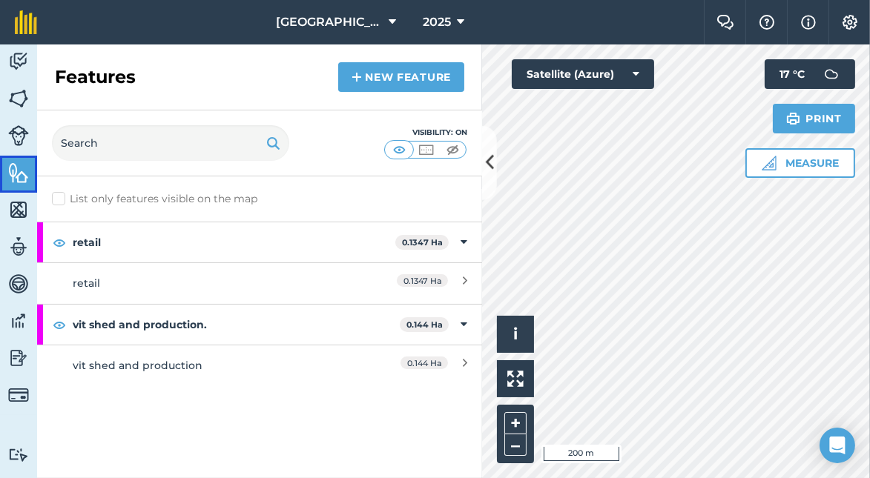 The image size is (870, 478). I want to click on button: 17 °C, so click(810, 74).